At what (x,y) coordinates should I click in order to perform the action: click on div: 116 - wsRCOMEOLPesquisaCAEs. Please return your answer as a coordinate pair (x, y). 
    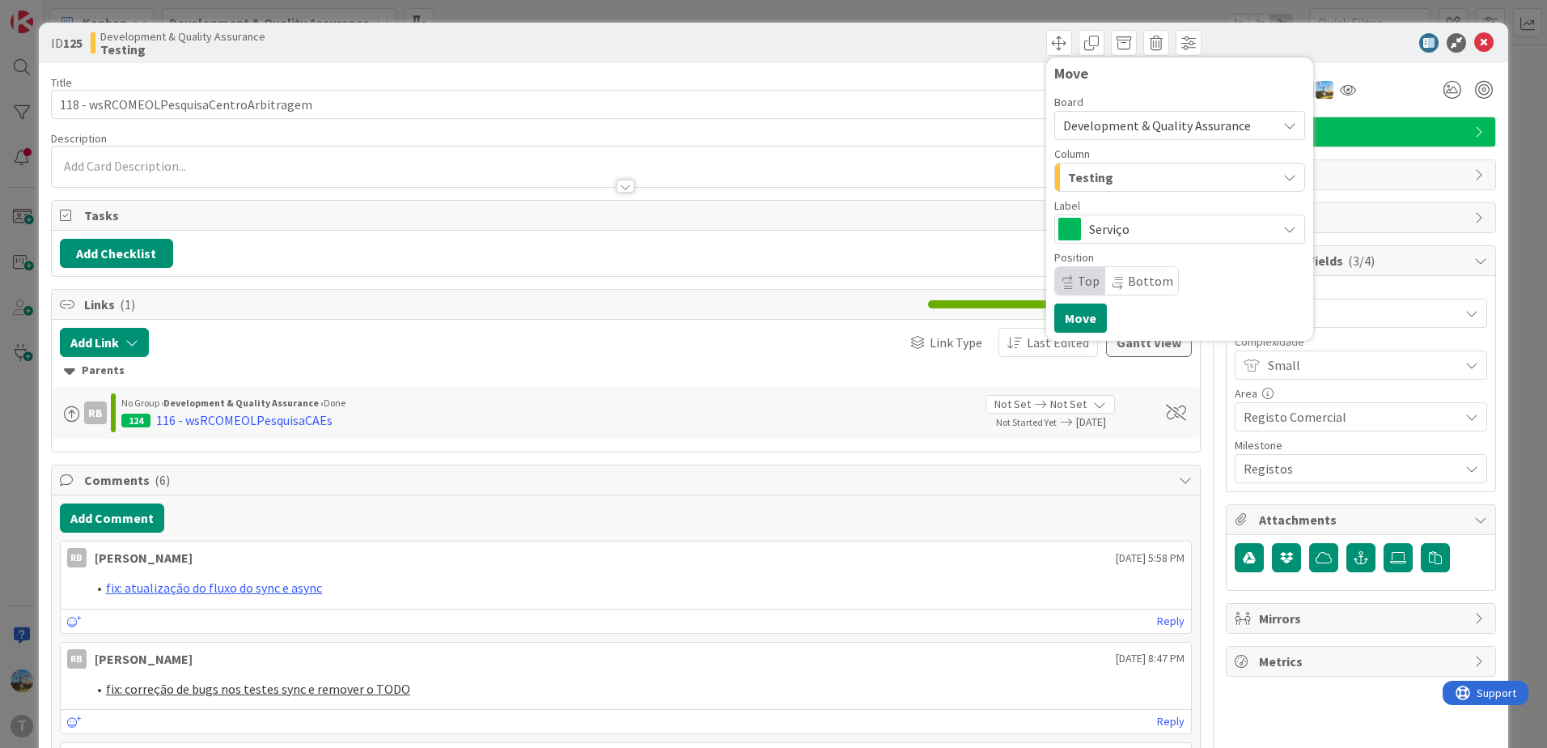
    Looking at the image, I should click on (244, 420).